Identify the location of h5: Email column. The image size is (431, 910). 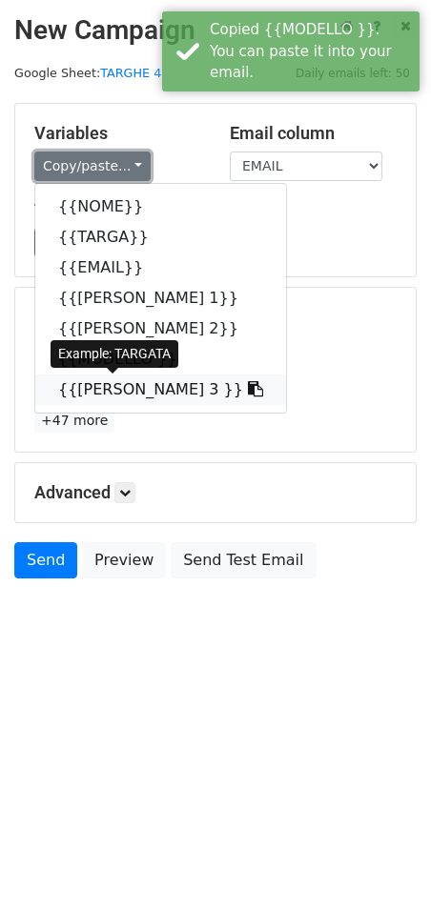
(312, 133).